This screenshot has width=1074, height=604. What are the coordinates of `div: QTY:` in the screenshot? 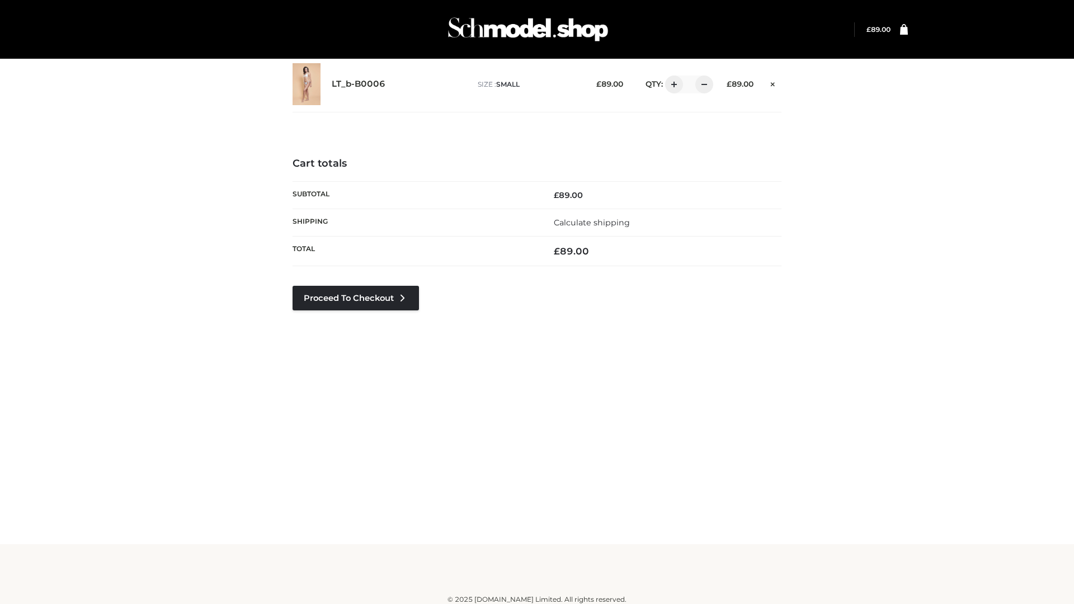 It's located at (672, 84).